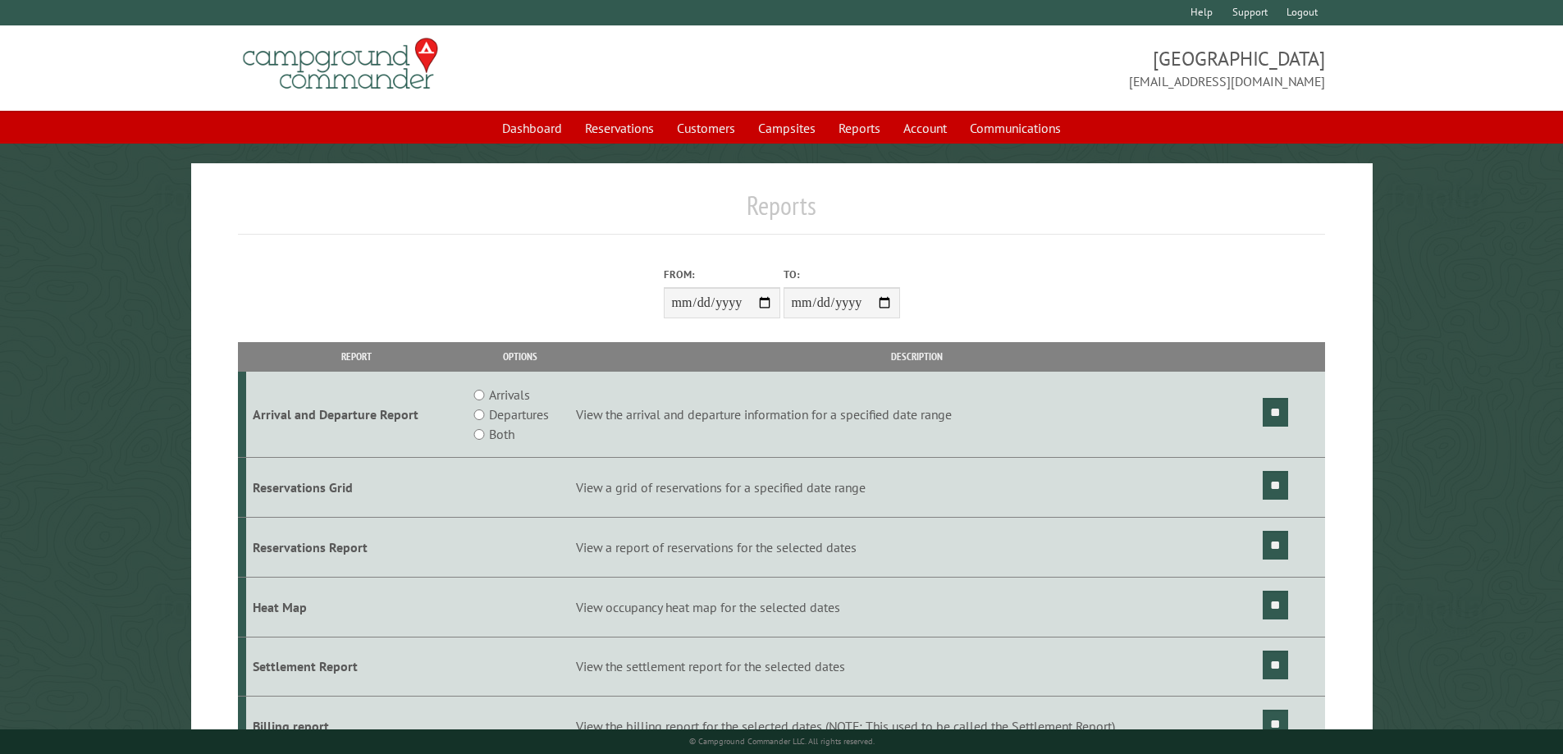  I want to click on td: View the settlement report for the selected dates, so click(917, 666).